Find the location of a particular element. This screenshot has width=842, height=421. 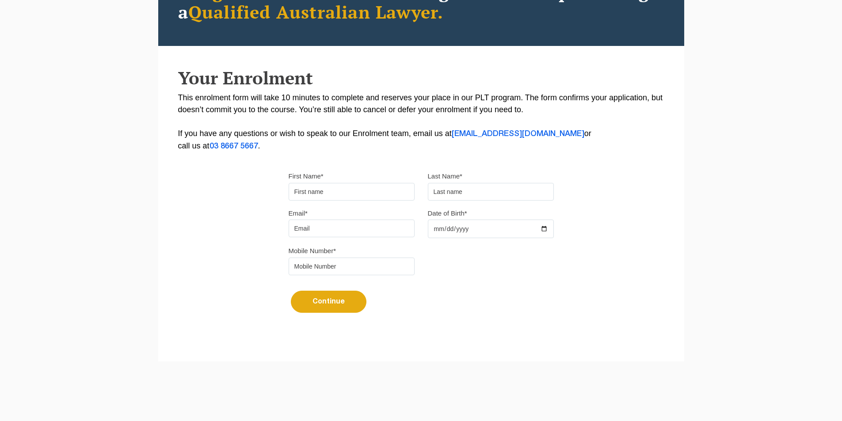

label: Email* is located at coordinates (298, 213).